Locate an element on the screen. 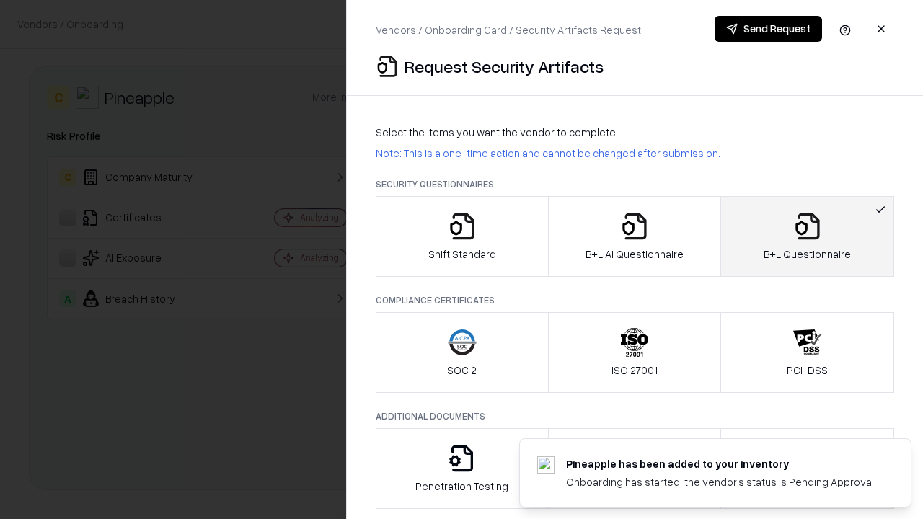  button: ISO 27001 is located at coordinates (635, 353).